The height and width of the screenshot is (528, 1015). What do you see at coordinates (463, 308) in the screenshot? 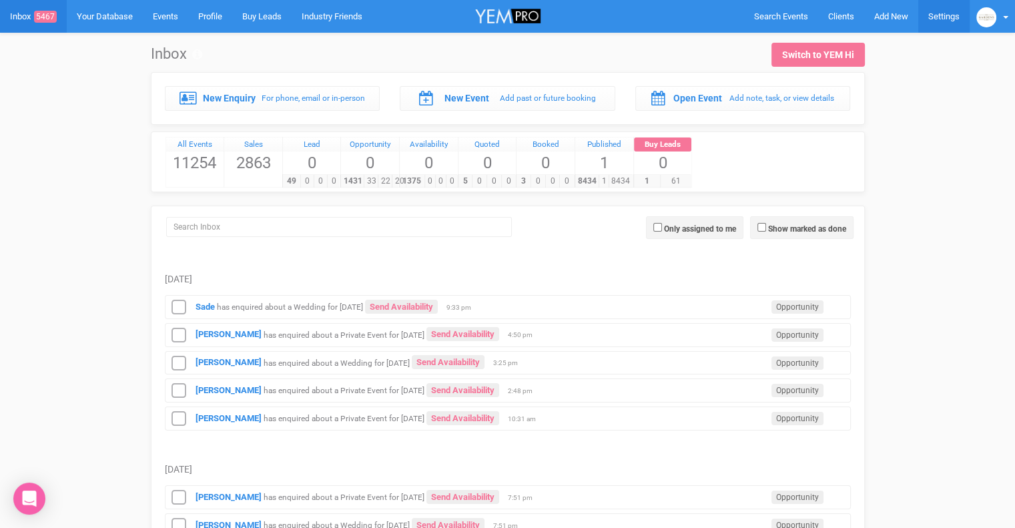
I see `span: 9:33 pm` at bounding box center [463, 308].